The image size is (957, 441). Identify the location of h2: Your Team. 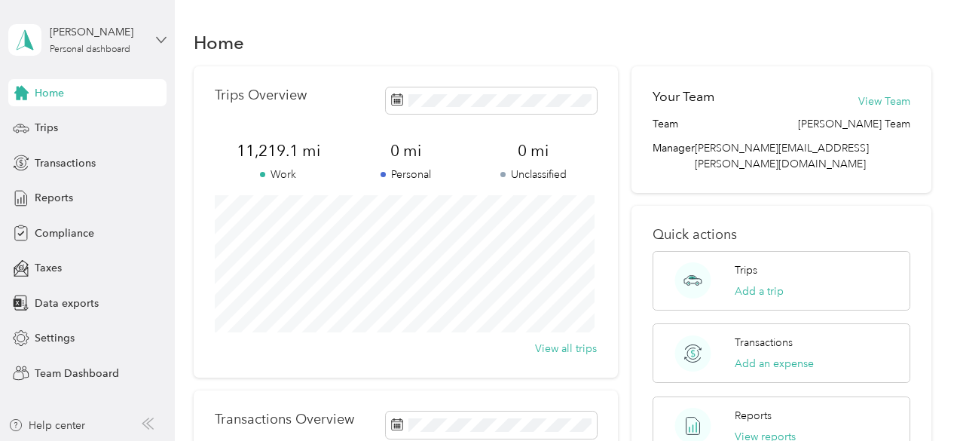
(683, 96).